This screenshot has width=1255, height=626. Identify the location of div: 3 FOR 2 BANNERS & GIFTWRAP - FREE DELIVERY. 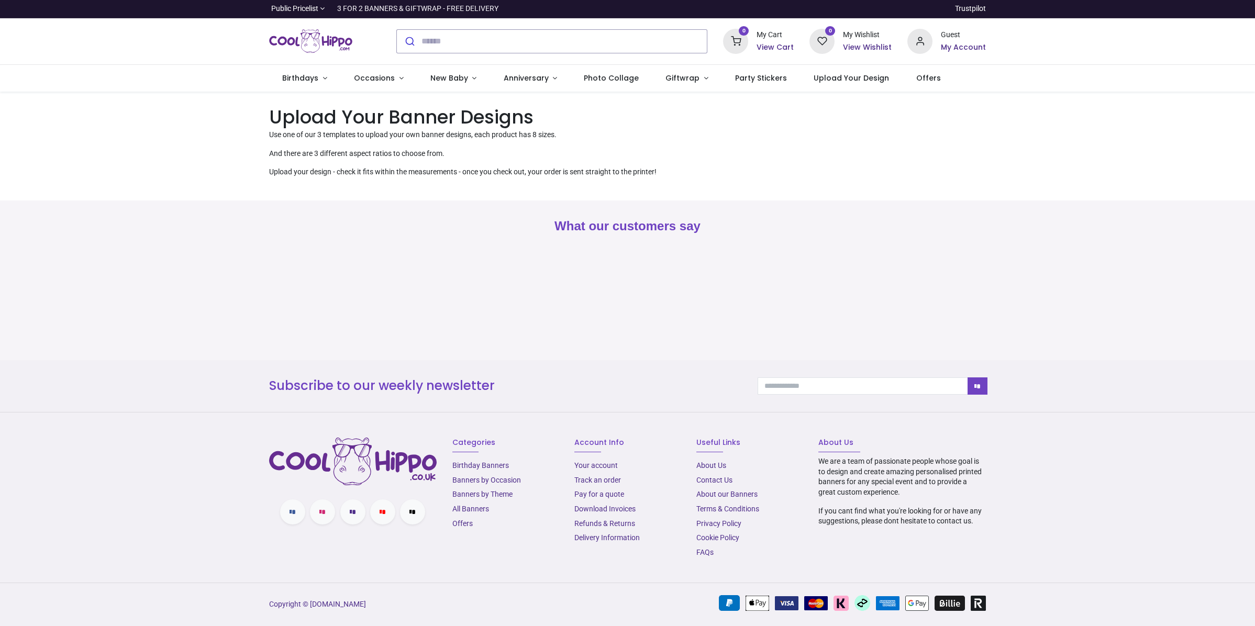
(418, 9).